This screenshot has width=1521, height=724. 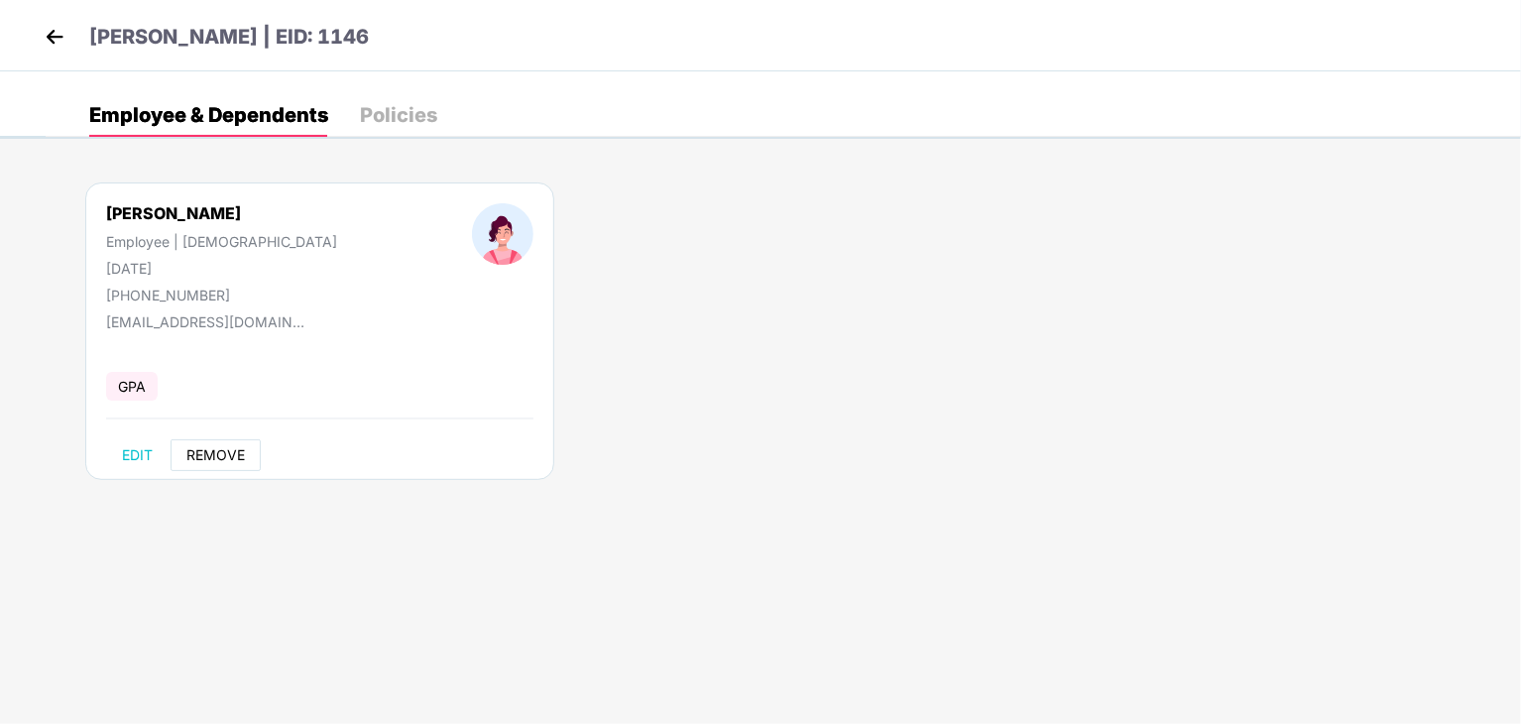 I want to click on span: EDIT, so click(x=137, y=455).